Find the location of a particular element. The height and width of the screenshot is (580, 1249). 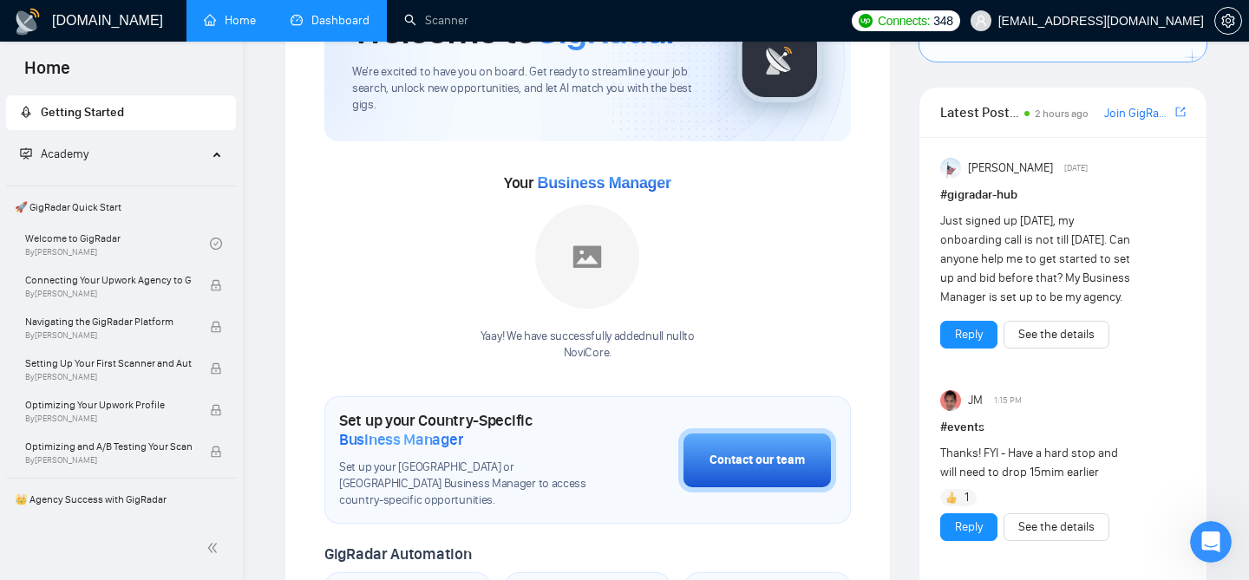

a: dashboardDashboard is located at coordinates (329, 20).